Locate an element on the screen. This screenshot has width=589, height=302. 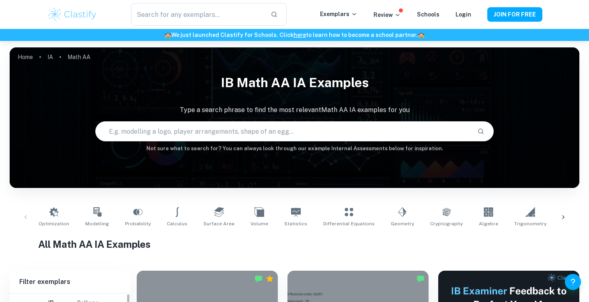
a: IA is located at coordinates (50, 57).